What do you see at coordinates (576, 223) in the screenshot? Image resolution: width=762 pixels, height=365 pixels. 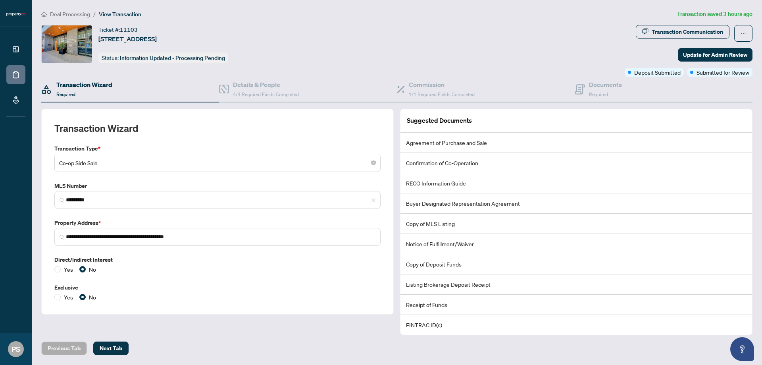 I see `li: Copy of MLS Listing` at bounding box center [576, 223].